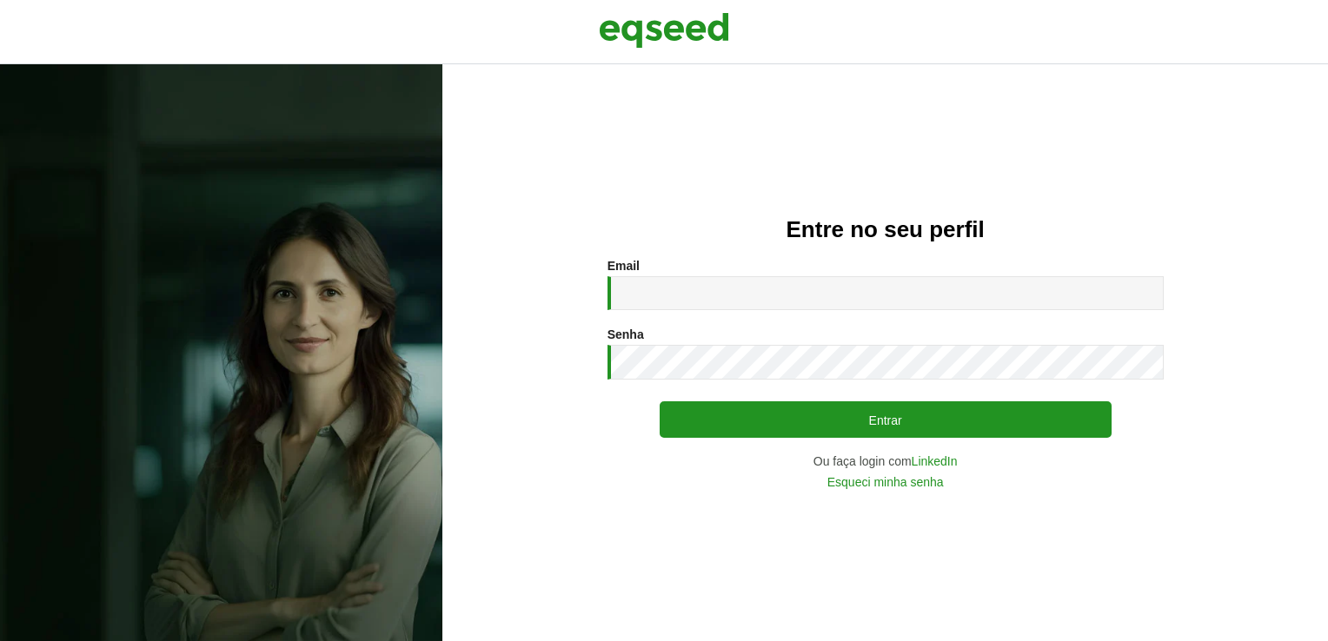 The image size is (1328, 641). What do you see at coordinates (885, 420) in the screenshot?
I see `button: Entrar` at bounding box center [885, 420].